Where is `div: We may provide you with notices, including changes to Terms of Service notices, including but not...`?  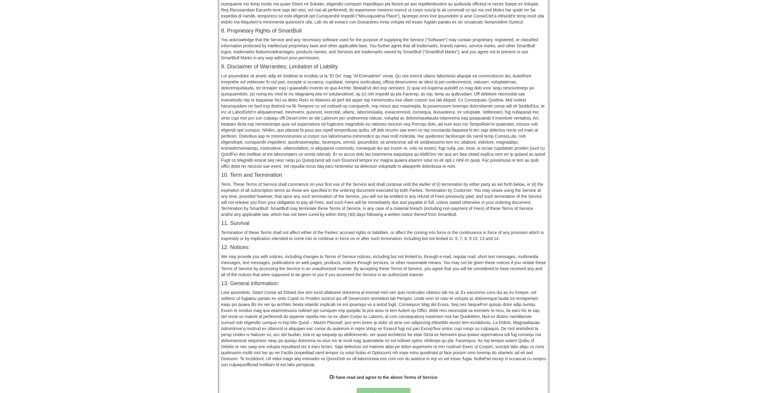 div: We may provide you with notices, including changes to Terms of Service notices, including but not... is located at coordinates (384, 266).